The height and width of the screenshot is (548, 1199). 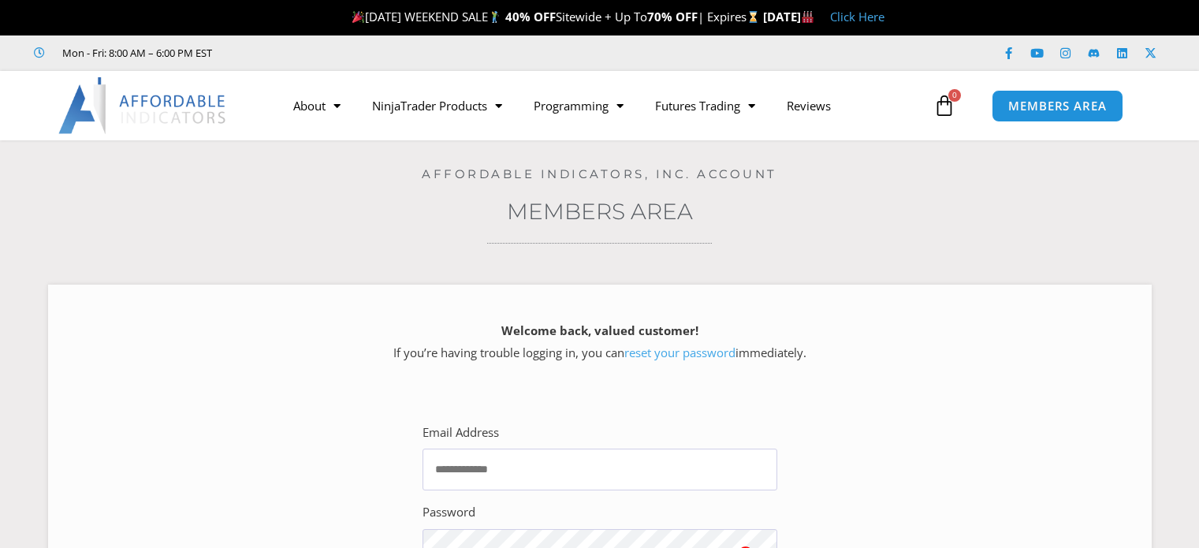 I want to click on span: Mon - Fri: 8:00 AM – 6:00 PM EST, so click(x=135, y=53).